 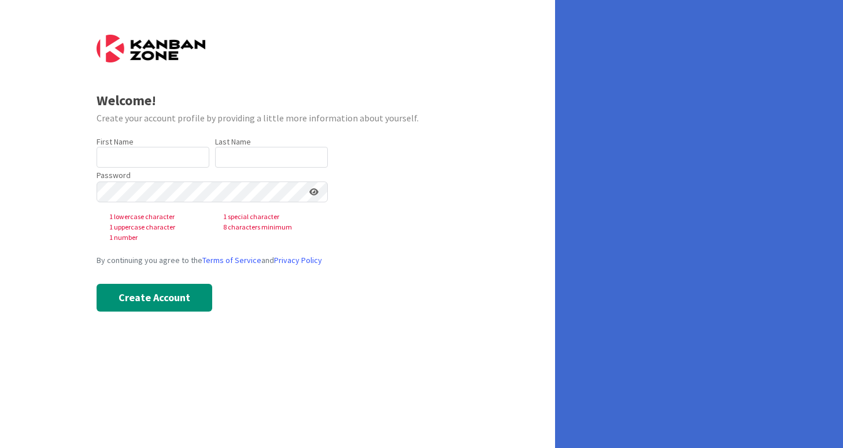 I want to click on button: Create Account, so click(x=154, y=298).